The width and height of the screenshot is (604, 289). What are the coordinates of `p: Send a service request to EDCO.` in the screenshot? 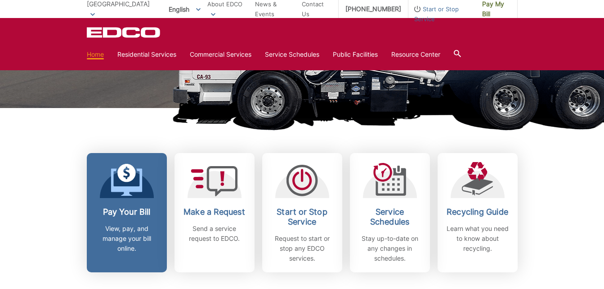 It's located at (215, 234).